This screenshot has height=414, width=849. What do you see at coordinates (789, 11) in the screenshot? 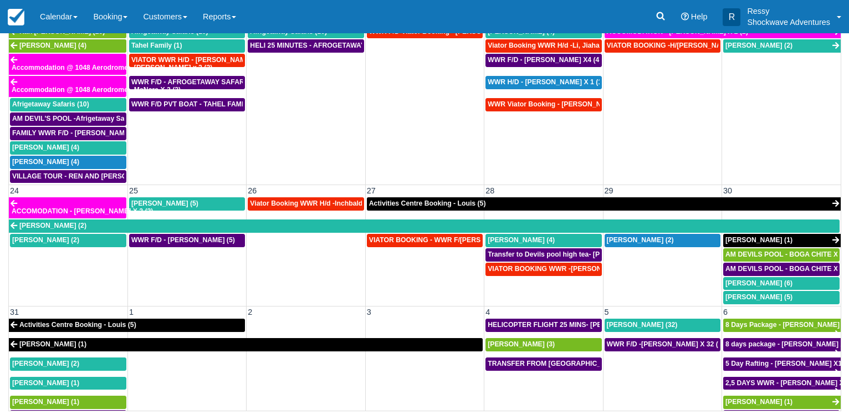
I see `p: Ressy` at bounding box center [789, 11].